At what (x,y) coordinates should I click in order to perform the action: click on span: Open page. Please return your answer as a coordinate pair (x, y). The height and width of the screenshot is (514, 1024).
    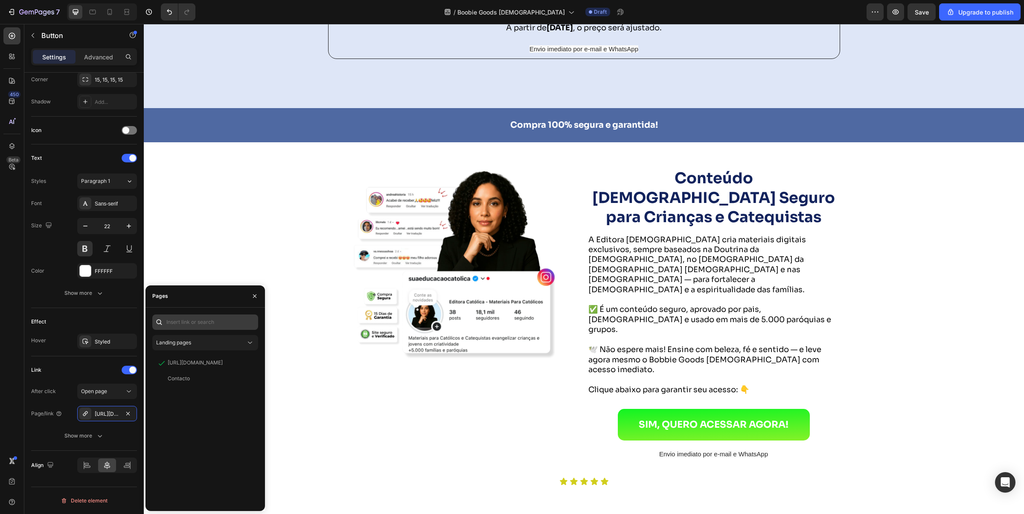
    Looking at the image, I should click on (94, 391).